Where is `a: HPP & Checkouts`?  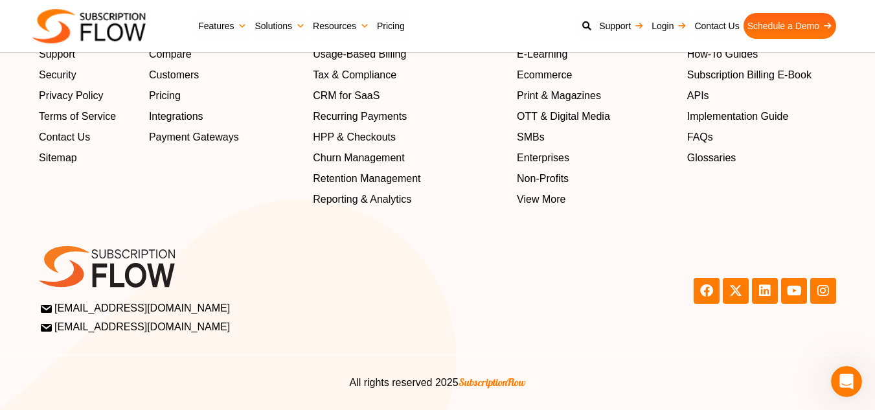
a: HPP & Checkouts is located at coordinates (408, 137).